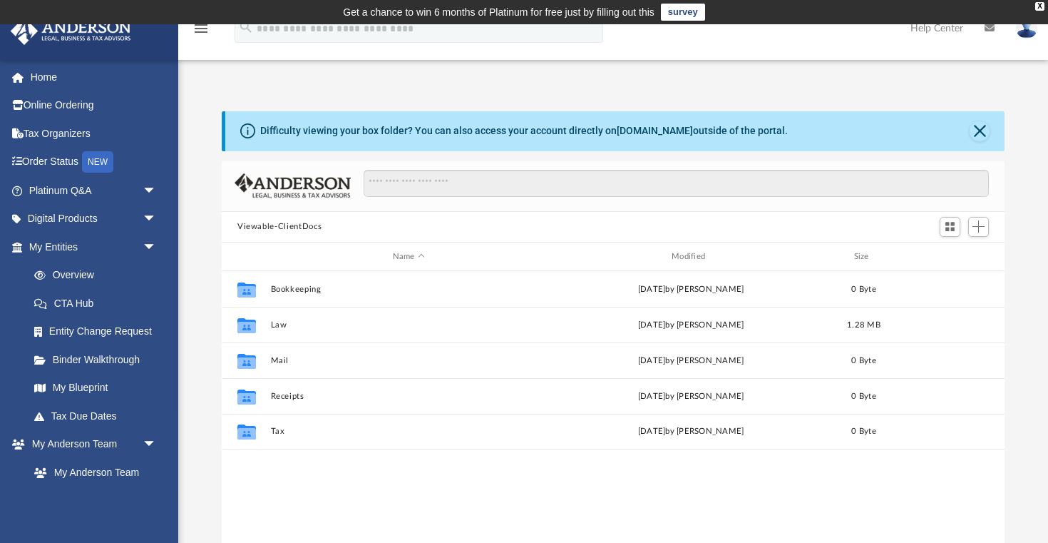 This screenshot has height=543, width=1048. Describe the element at coordinates (94, 133) in the screenshot. I see `a: Tax Organizers` at that location.